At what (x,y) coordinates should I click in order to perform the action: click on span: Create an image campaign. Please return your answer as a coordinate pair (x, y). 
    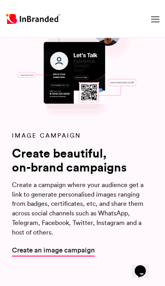
    Looking at the image, I should click on (53, 249).